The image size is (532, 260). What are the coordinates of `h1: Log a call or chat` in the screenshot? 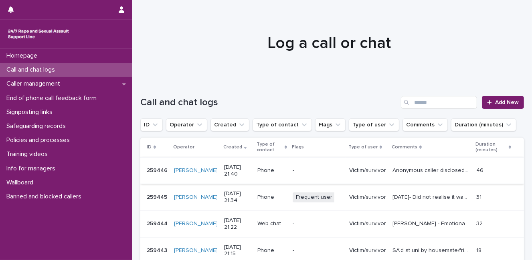 It's located at (329, 43).